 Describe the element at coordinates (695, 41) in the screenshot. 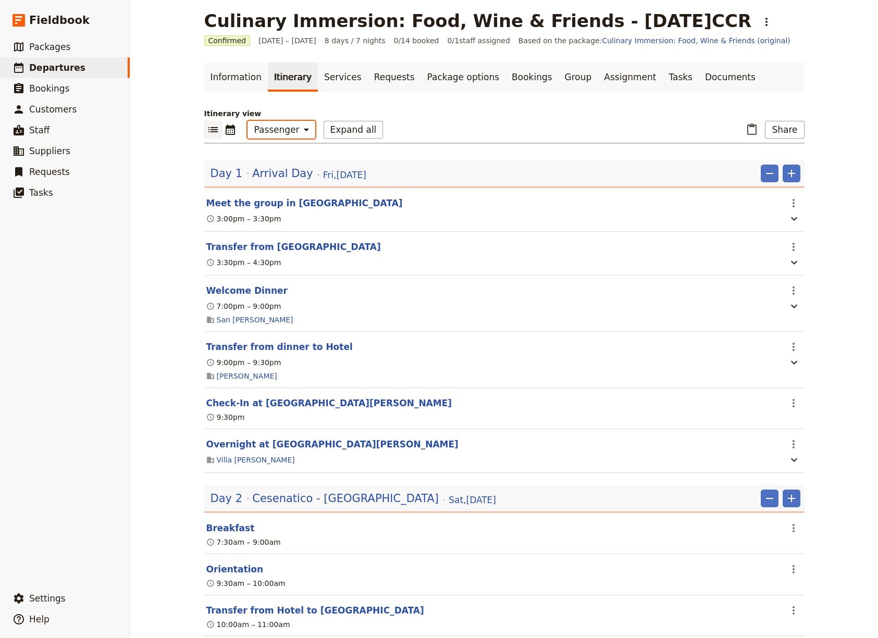

I see `a: Culinary Immersion: Food, Wine & Friends (original)` at that location.